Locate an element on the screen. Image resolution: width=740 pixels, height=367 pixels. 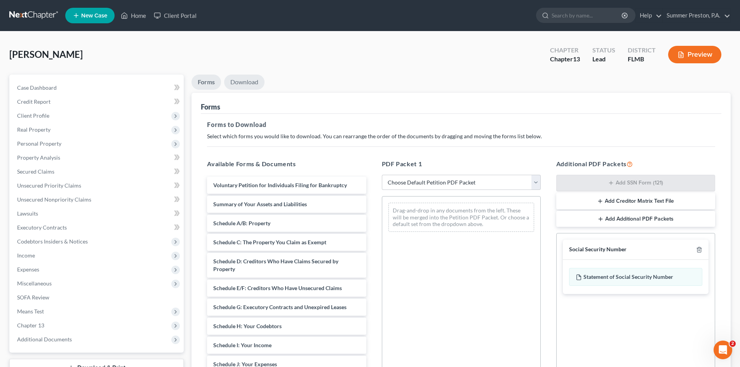
span: Credit Report is located at coordinates (34, 101).